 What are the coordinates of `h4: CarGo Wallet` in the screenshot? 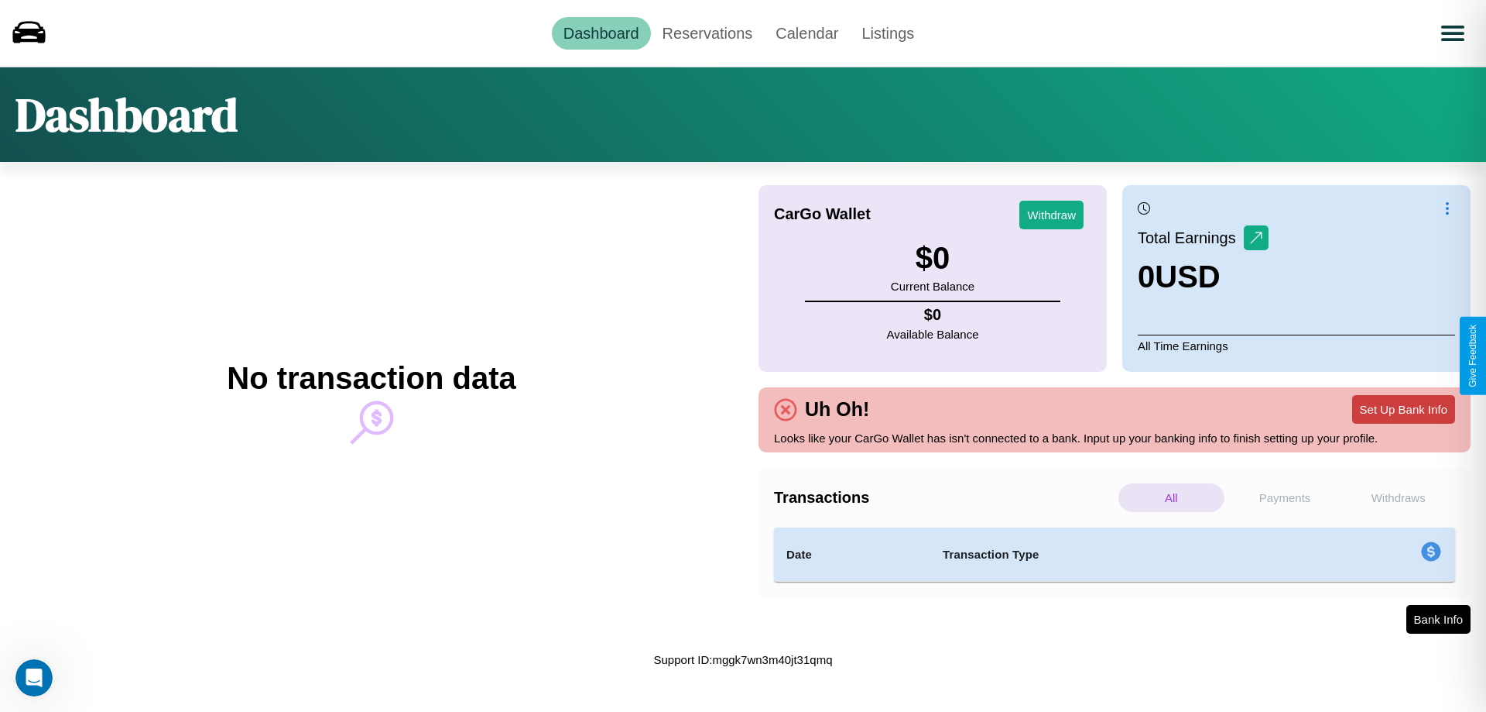 It's located at (822, 214).